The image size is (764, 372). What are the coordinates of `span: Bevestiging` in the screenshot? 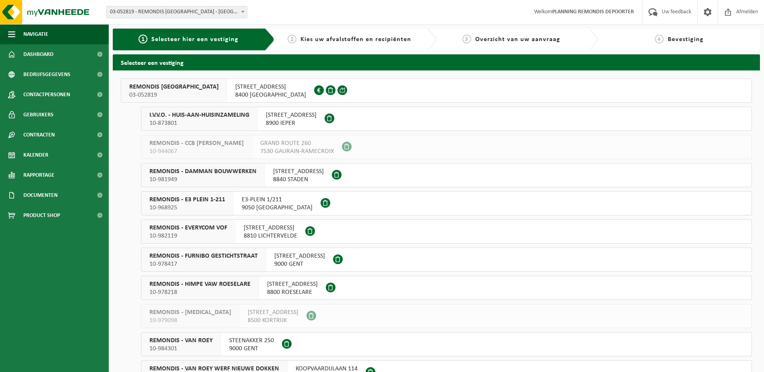 It's located at (685, 39).